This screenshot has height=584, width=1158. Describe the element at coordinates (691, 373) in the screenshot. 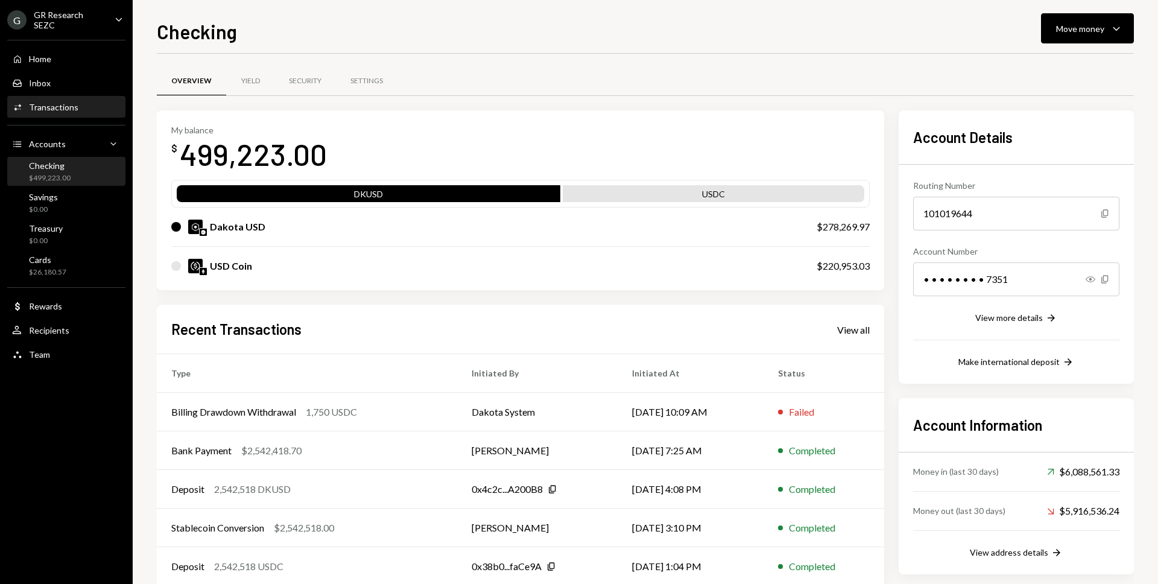

I see `th: Initiated At` at that location.